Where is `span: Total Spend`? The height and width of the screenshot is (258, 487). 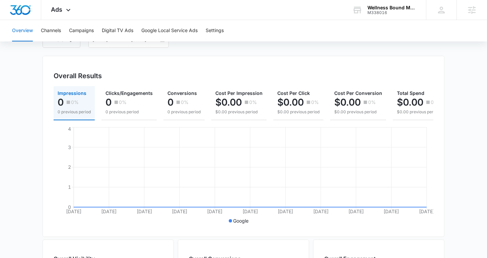
span: Total Spend is located at coordinates (410, 93).